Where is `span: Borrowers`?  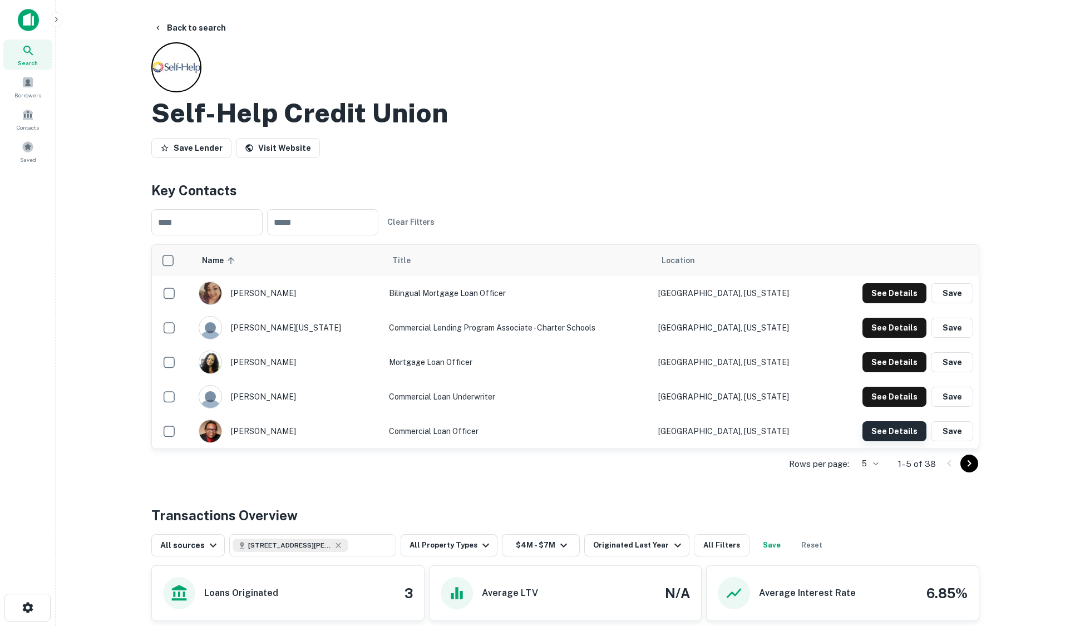
span: Borrowers is located at coordinates (28, 95).